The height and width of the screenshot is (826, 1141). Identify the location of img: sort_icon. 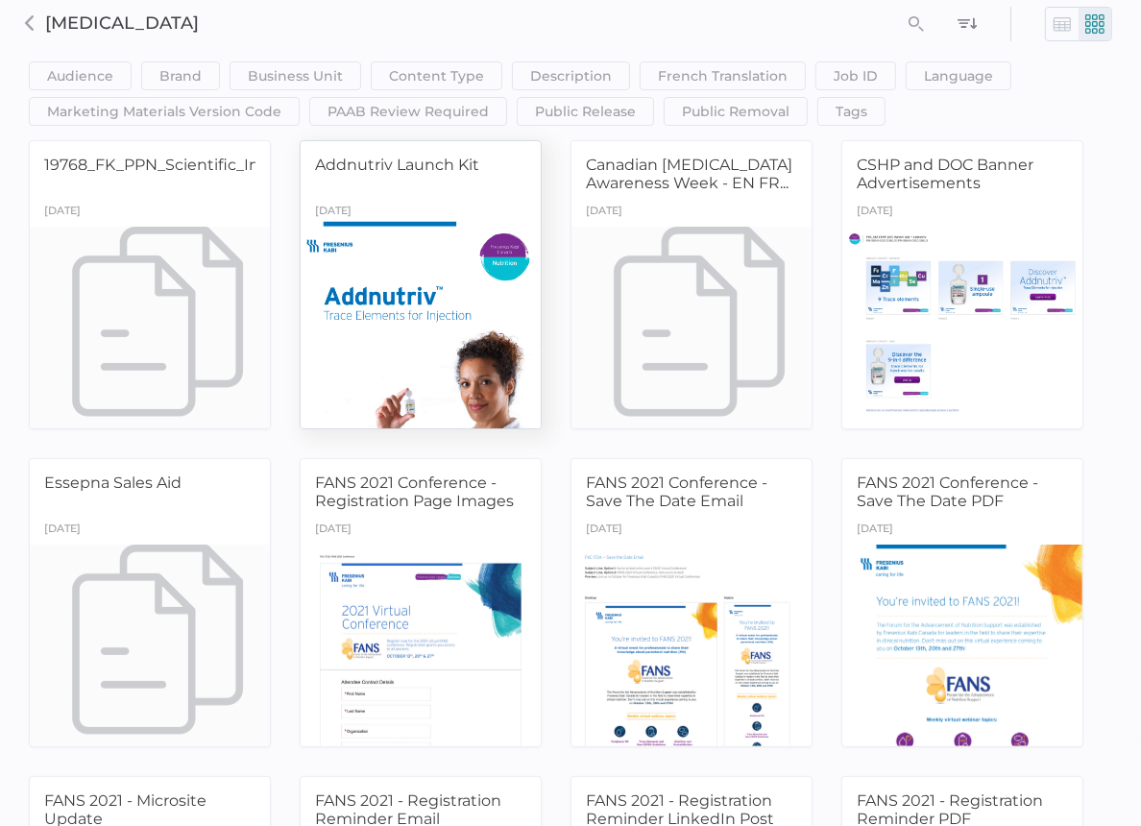
(967, 23).